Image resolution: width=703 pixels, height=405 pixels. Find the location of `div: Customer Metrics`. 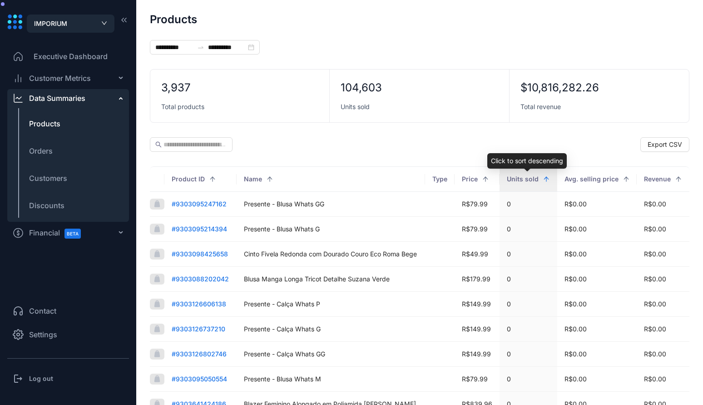

div: Customer Metrics is located at coordinates (60, 78).